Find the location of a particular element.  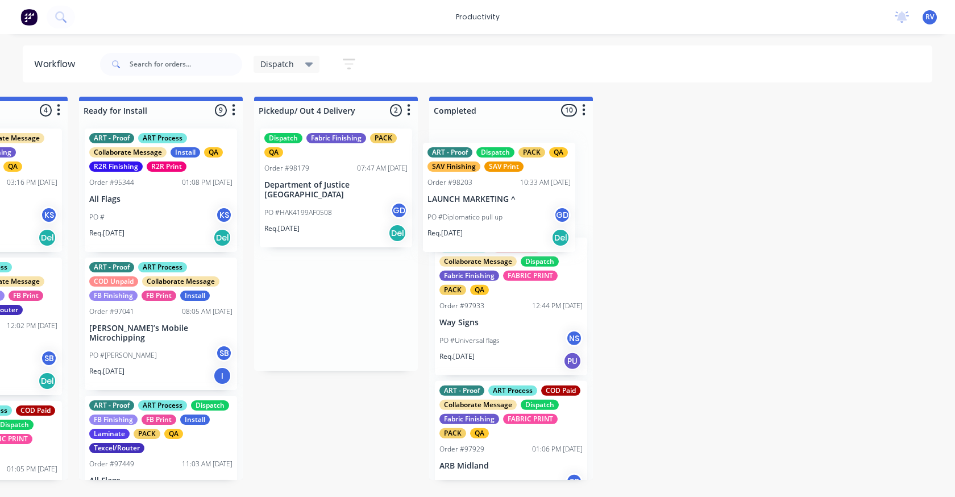

span: RV is located at coordinates (929, 17).